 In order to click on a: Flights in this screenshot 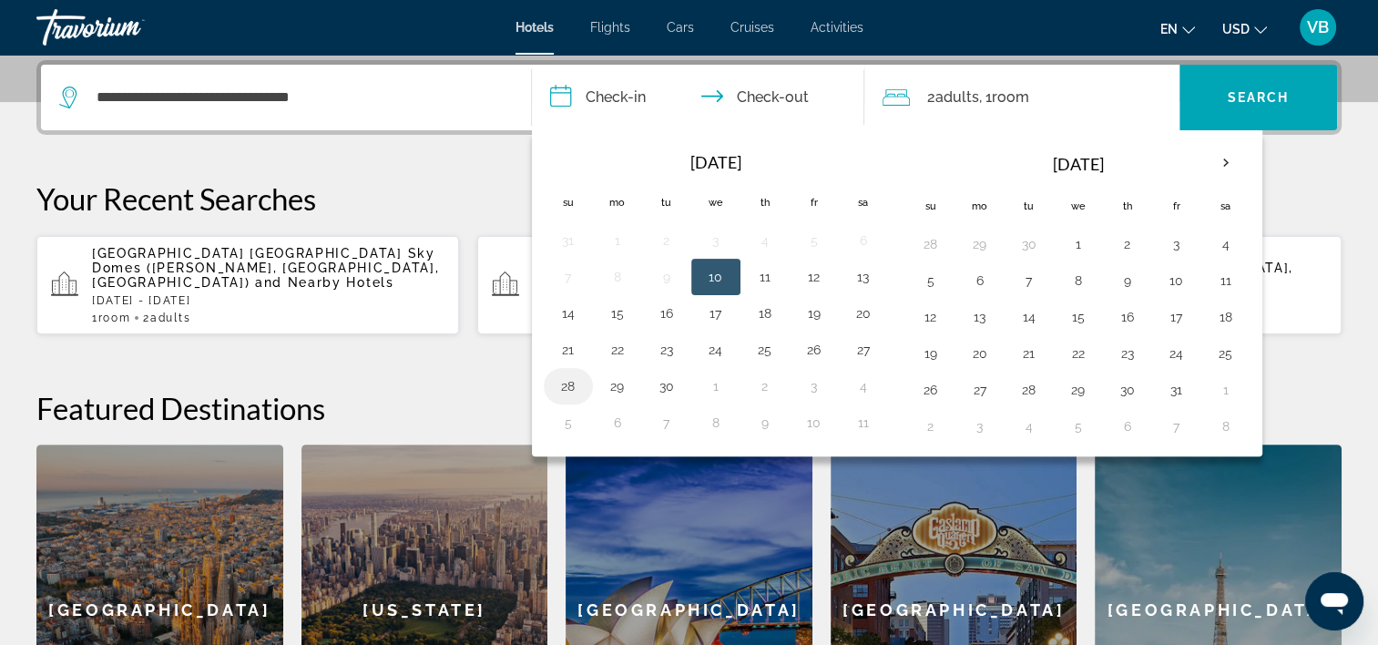, I will do `click(610, 27)`.